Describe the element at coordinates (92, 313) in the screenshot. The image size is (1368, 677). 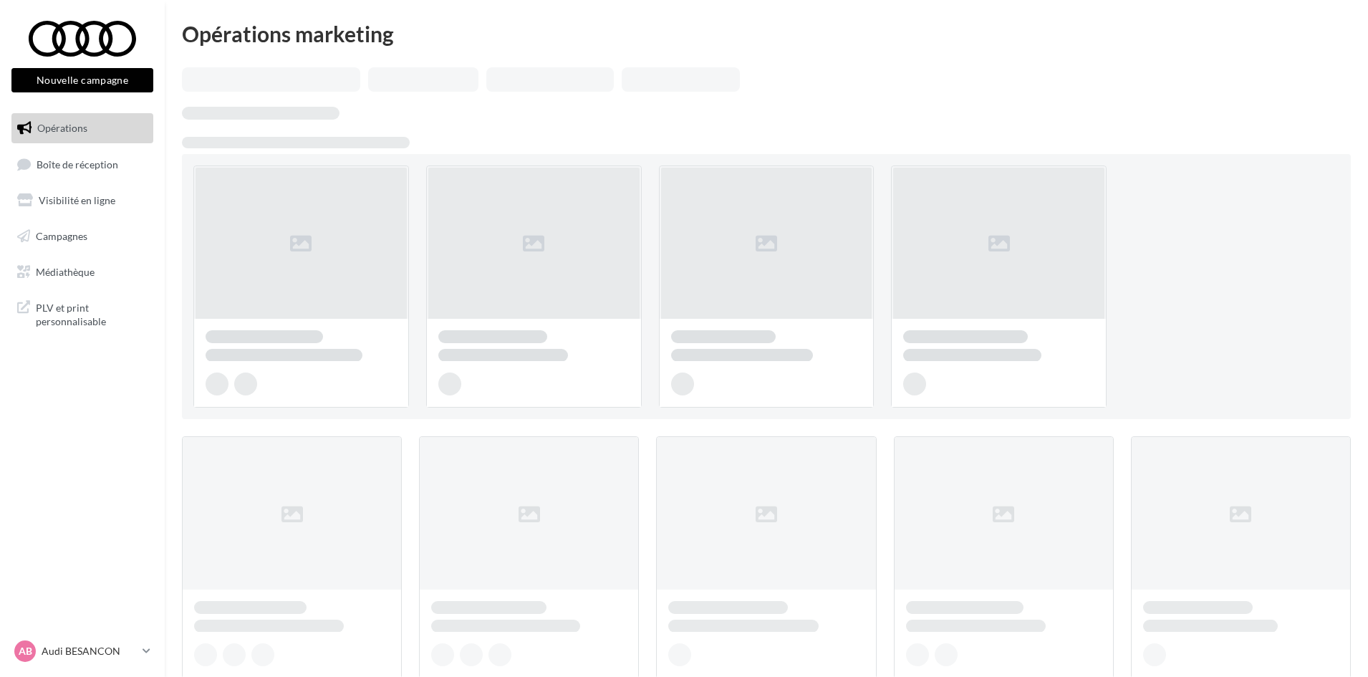
I see `span: PLV et print personnalisable` at that location.